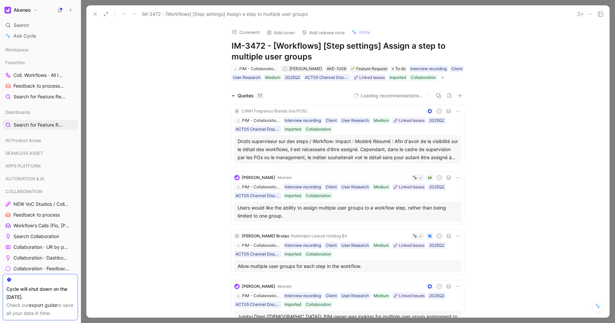  What do you see at coordinates (323, 33) in the screenshot?
I see `button: Add release note` at bounding box center [323, 33].